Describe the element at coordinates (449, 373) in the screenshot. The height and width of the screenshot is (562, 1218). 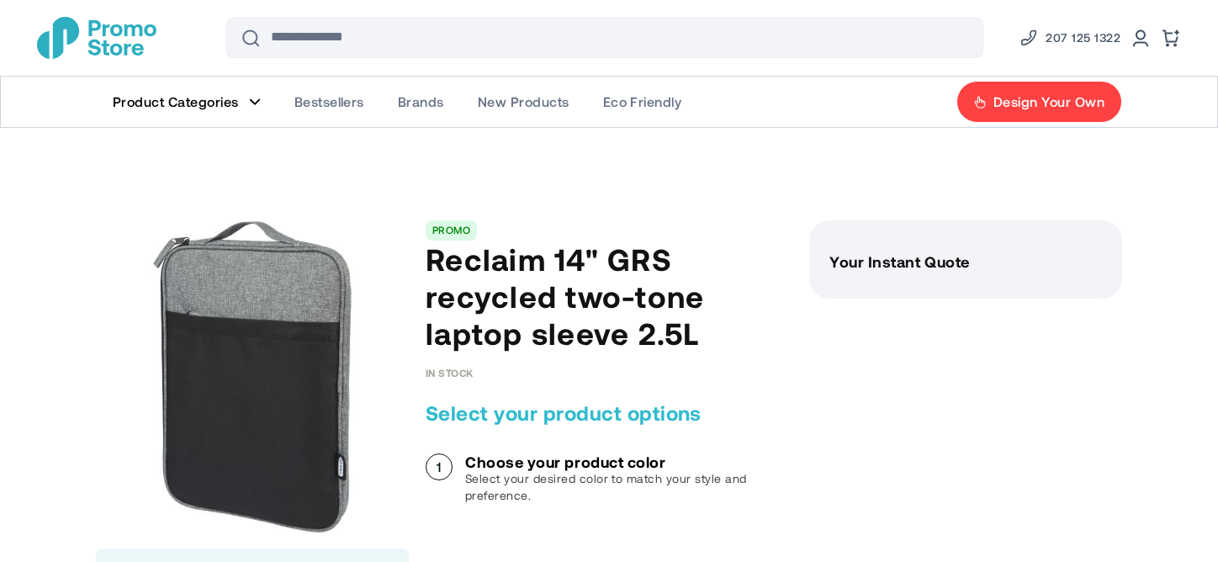
I see `span: In stock` at that location.